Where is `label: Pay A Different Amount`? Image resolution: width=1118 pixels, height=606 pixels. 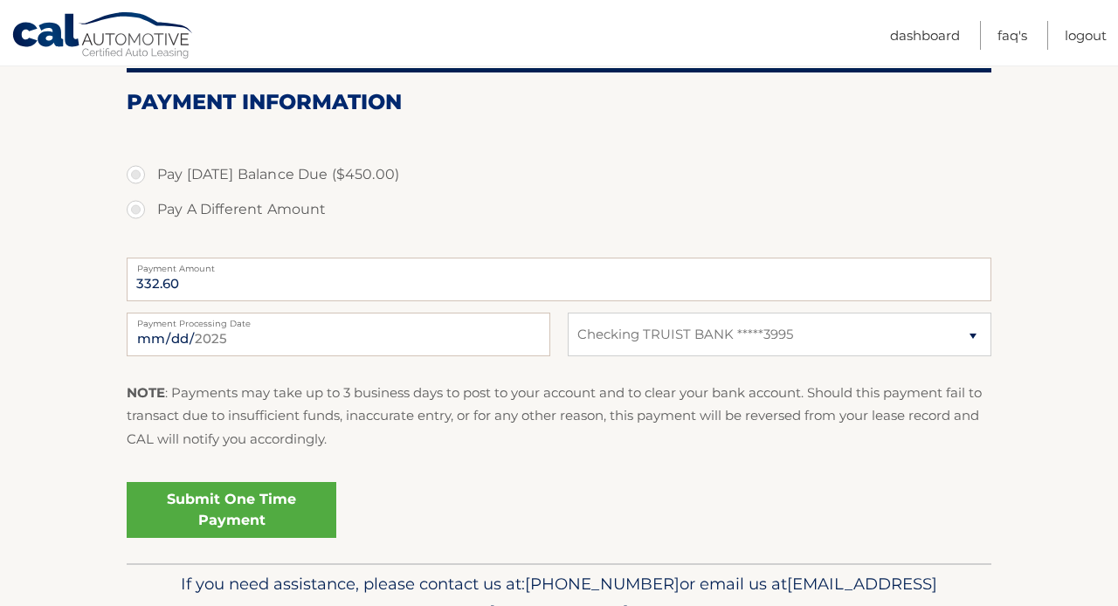 label: Pay A Different Amount is located at coordinates (559, 210).